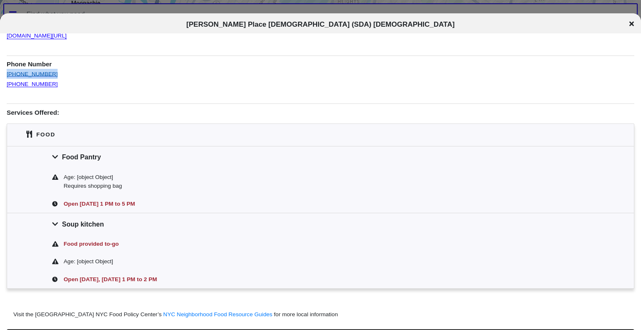 The width and height of the screenshot is (641, 330). What do you see at coordinates (46, 134) in the screenshot?
I see `div: Food` at bounding box center [46, 134].